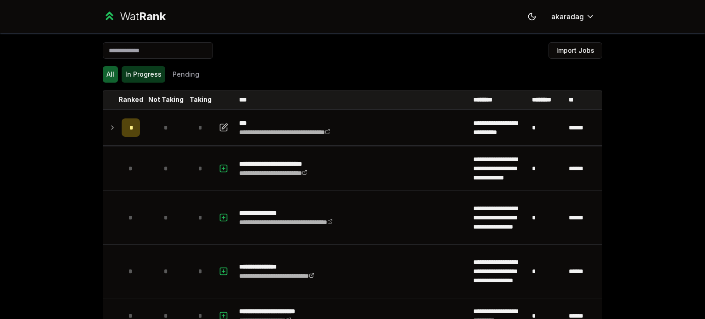  What do you see at coordinates (134, 17) in the screenshot?
I see `a: WatRank` at bounding box center [134, 17].